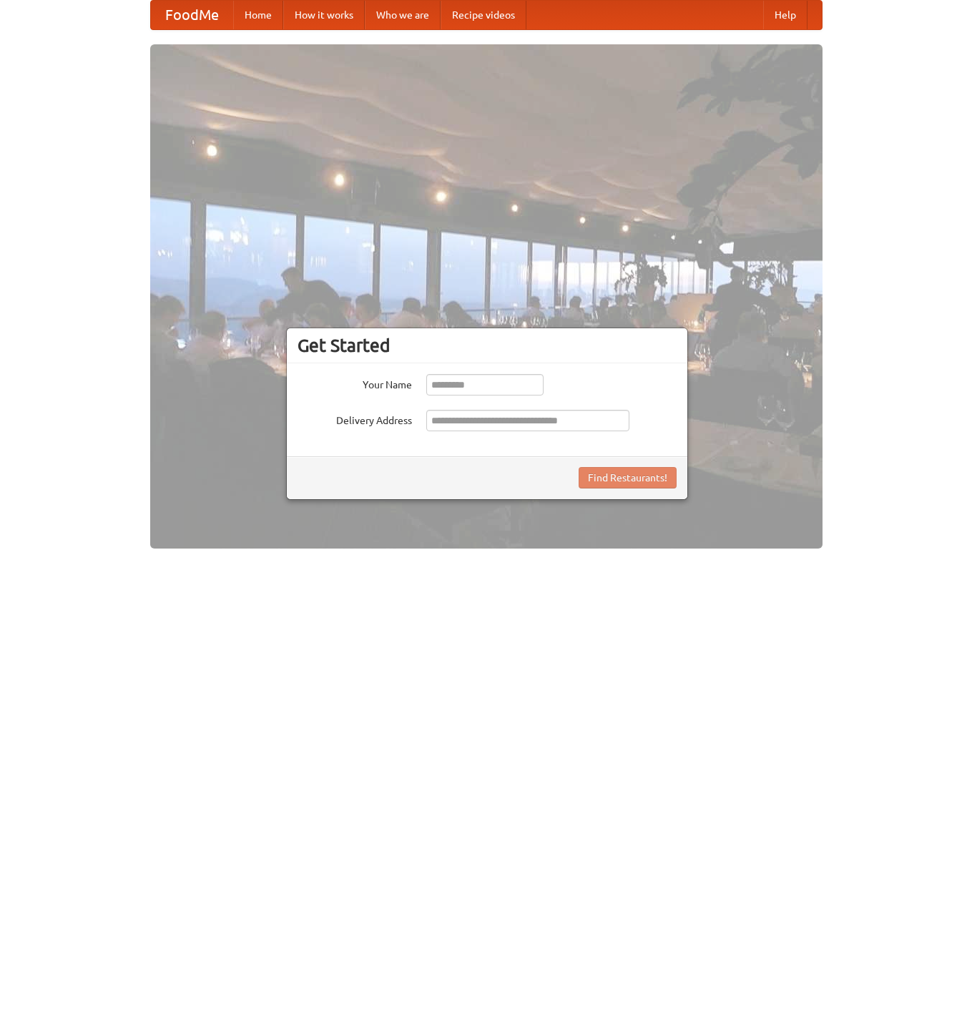  Describe the element at coordinates (355, 383) in the screenshot. I see `label: Your Name` at that location.